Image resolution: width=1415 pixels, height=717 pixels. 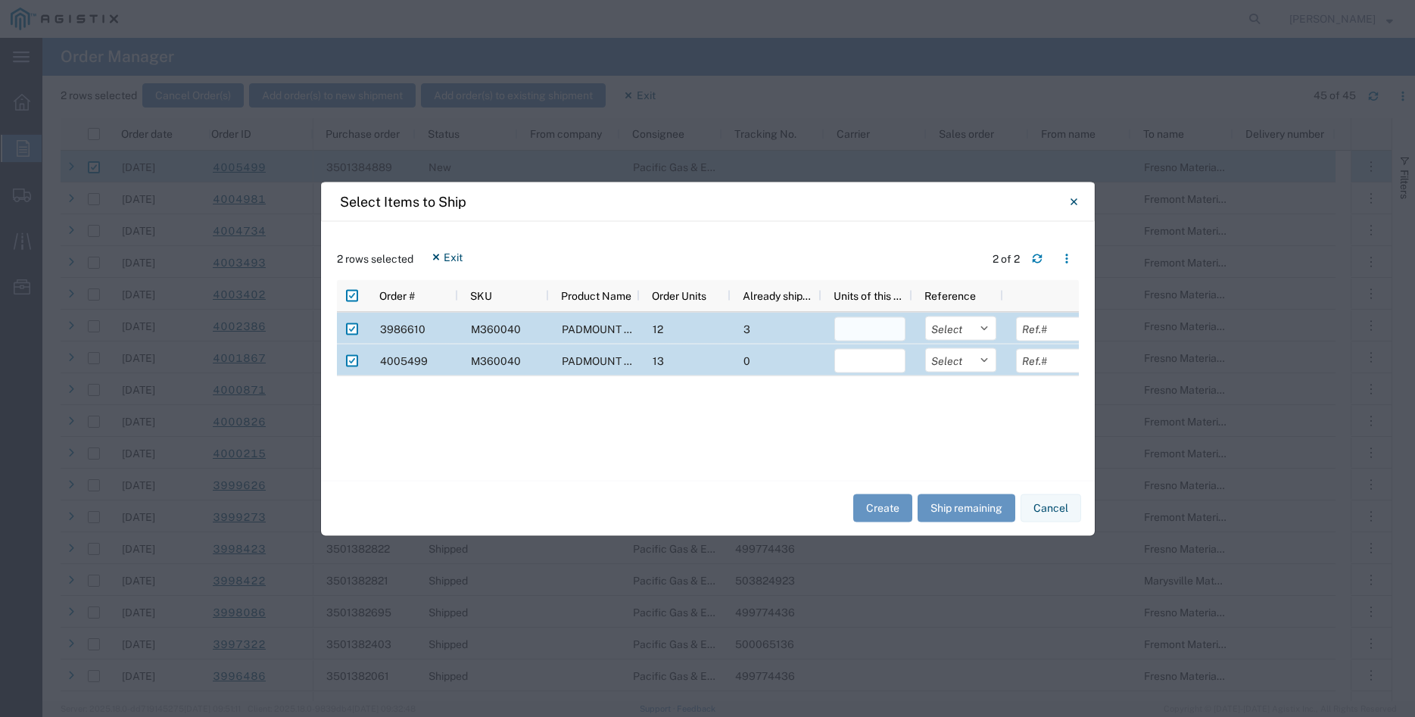 I want to click on span: 4005499, so click(x=404, y=360).